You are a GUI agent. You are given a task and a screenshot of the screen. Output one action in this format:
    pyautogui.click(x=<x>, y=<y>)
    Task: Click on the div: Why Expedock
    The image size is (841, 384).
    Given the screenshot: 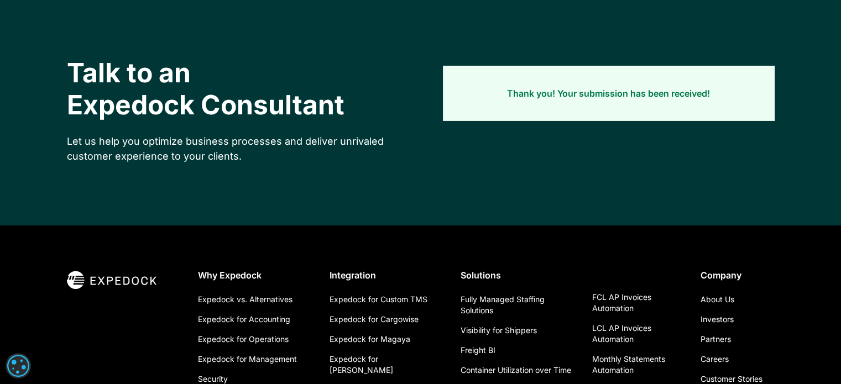 What is the action you would take?
    pyautogui.click(x=255, y=275)
    